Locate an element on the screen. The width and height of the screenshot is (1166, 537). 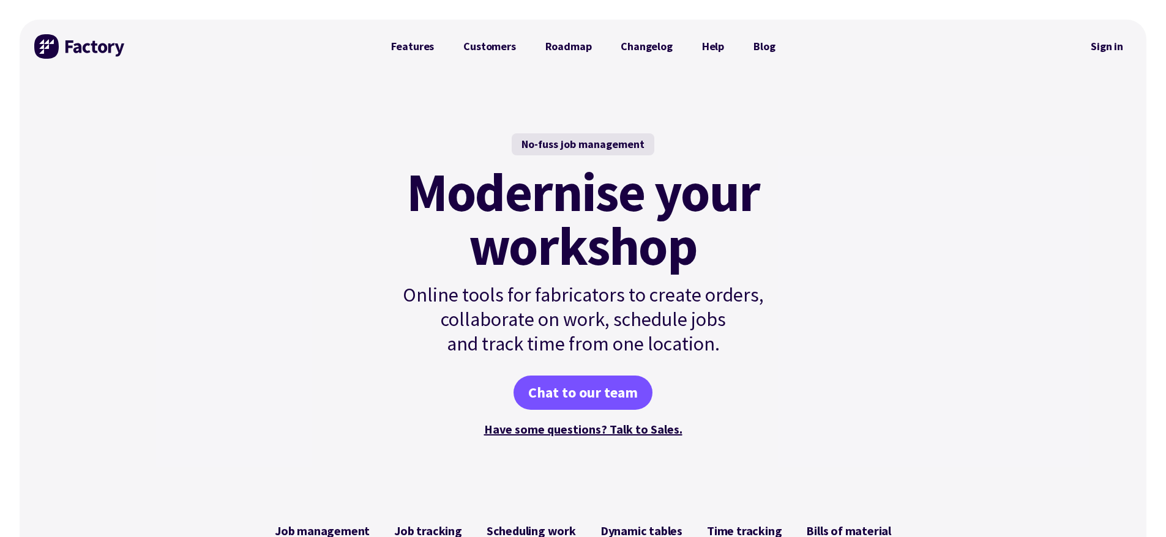
mark: Modernise your workshop is located at coordinates (583, 219).